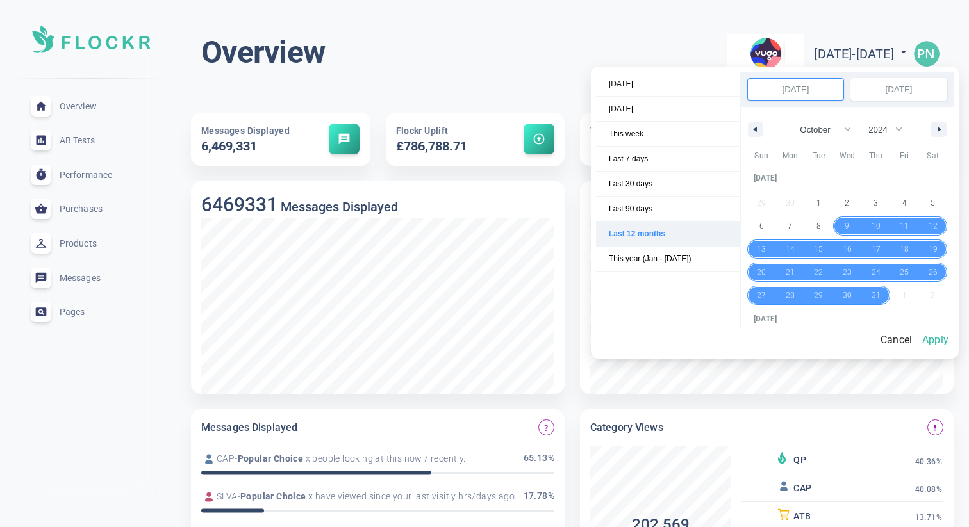  I want to click on button: 31, so click(875, 295).